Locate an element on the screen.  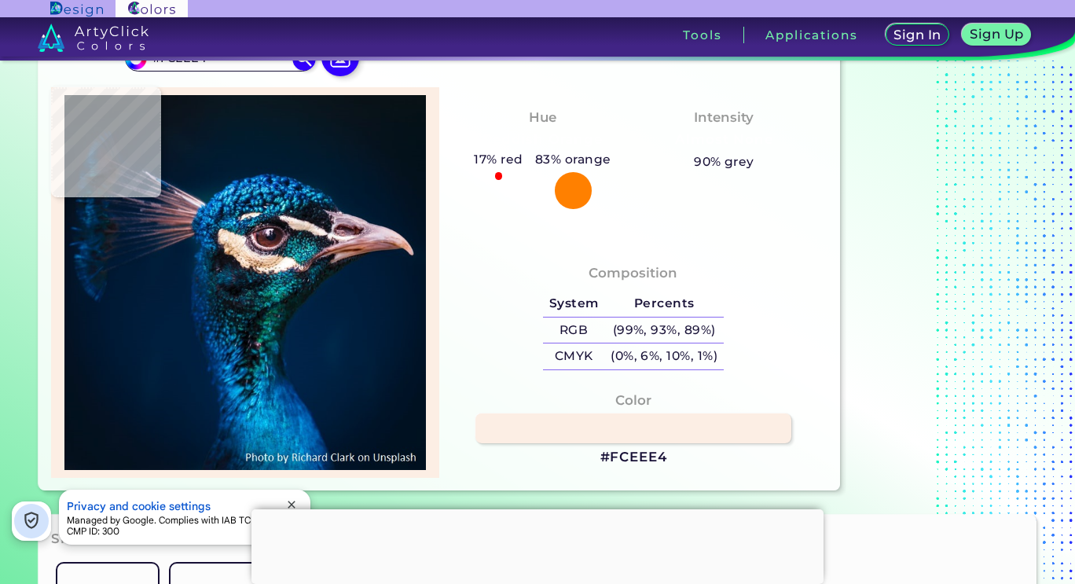
h5: RGB is located at coordinates (574, 330).